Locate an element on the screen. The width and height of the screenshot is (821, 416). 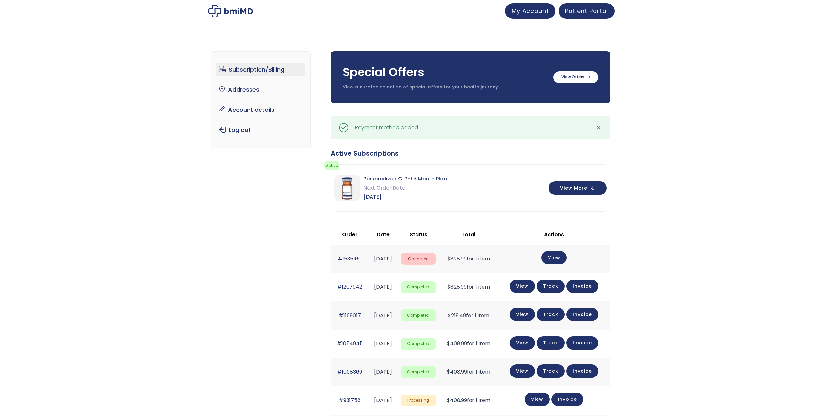
div: Payment method added. is located at coordinates (387, 128).